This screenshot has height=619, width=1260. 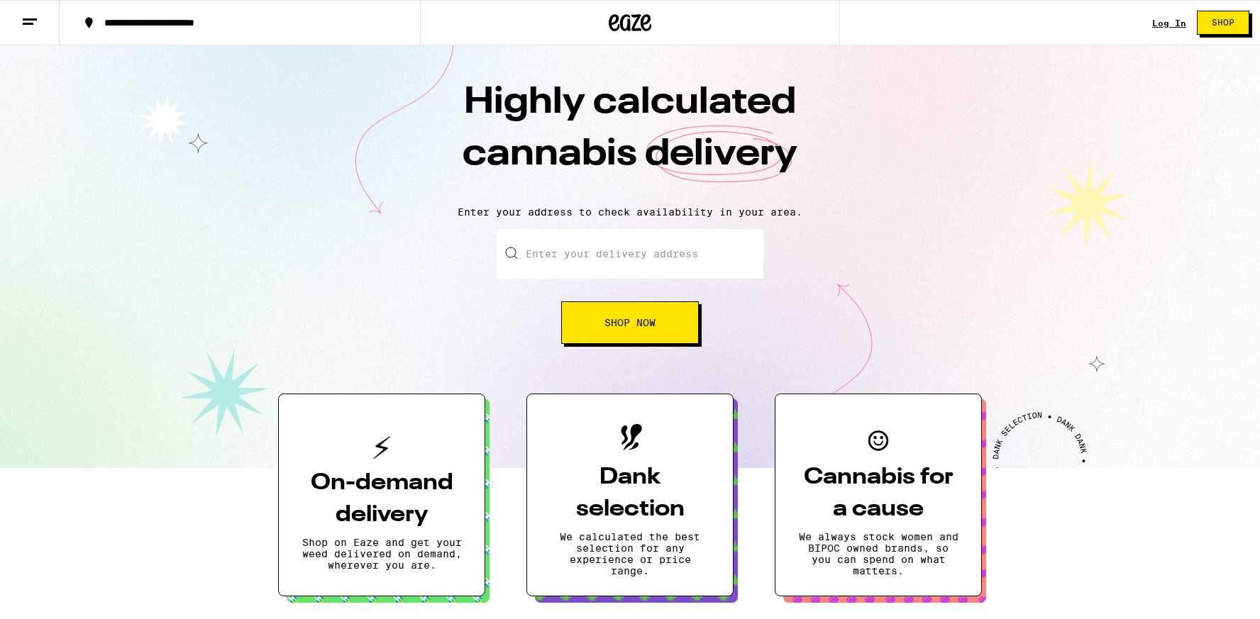 I want to click on input: Enter your delivery address, so click(x=630, y=254).